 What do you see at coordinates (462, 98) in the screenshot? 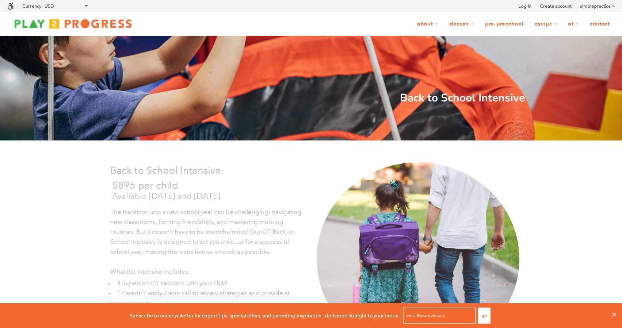
I see `strong: Back to School Intensive` at bounding box center [462, 98].